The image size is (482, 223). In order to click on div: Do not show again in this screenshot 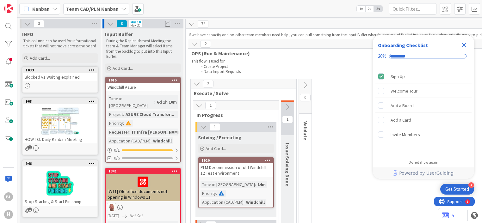, I will do `click(424, 163)`.